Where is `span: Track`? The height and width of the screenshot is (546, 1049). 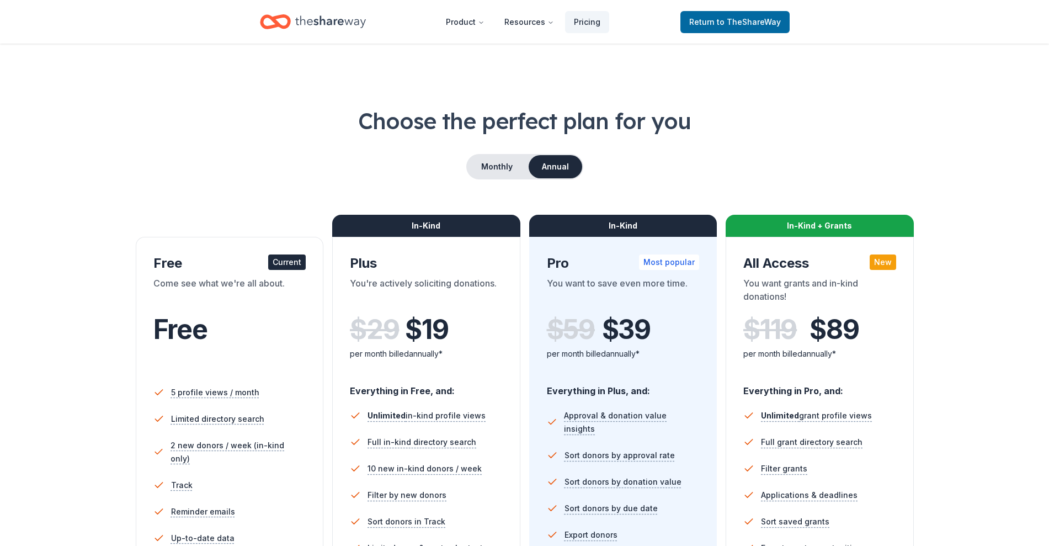 span: Track is located at coordinates (181, 485).